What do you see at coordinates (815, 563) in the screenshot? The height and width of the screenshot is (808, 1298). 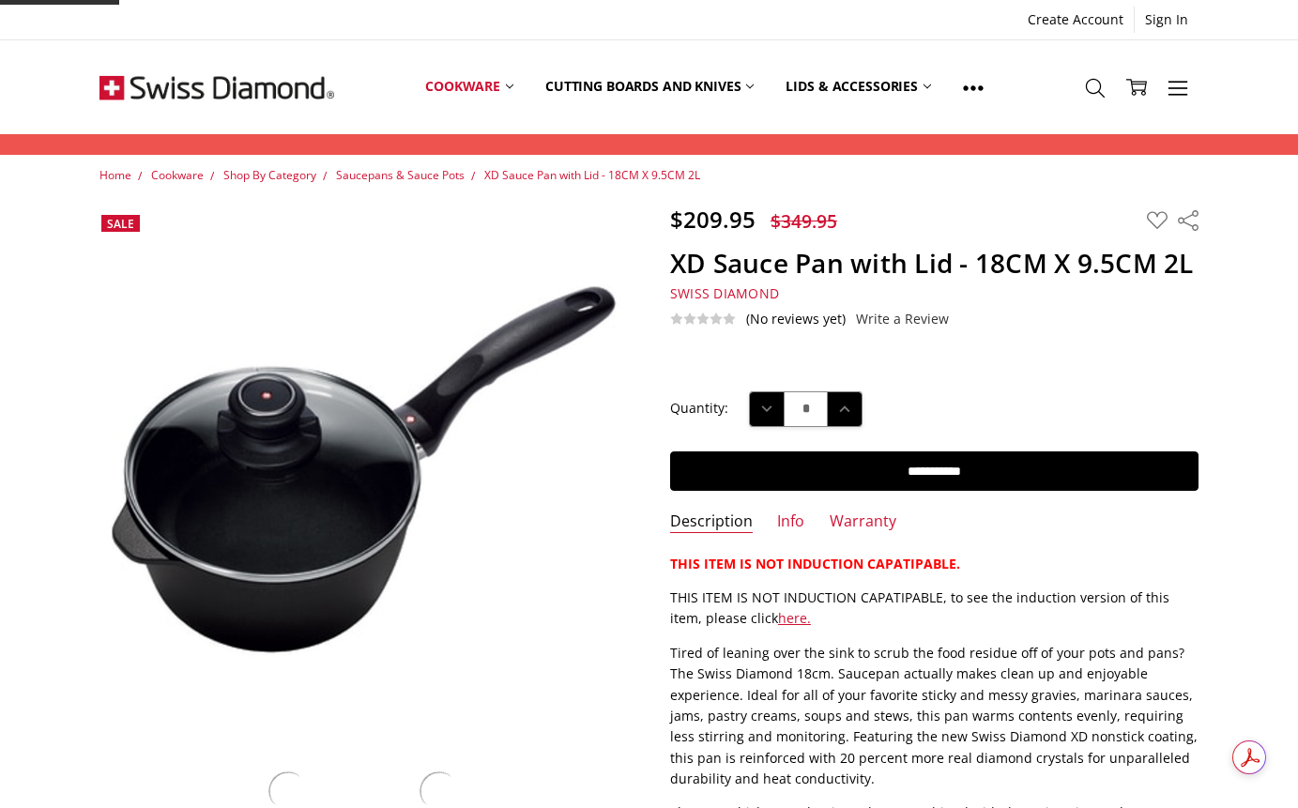 I see `strong: THIS ITEM IS NOT INDUCTION CAPATIPABLE.` at bounding box center [815, 563].